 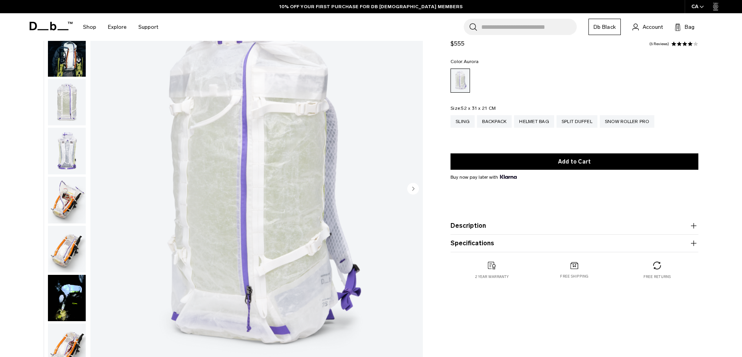 I want to click on img: Weigh_Lighter_Backpack_25L_5.png, so click(x=67, y=249).